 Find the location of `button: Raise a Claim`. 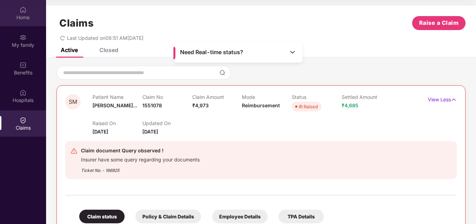

button: Raise a Claim is located at coordinates (439, 23).